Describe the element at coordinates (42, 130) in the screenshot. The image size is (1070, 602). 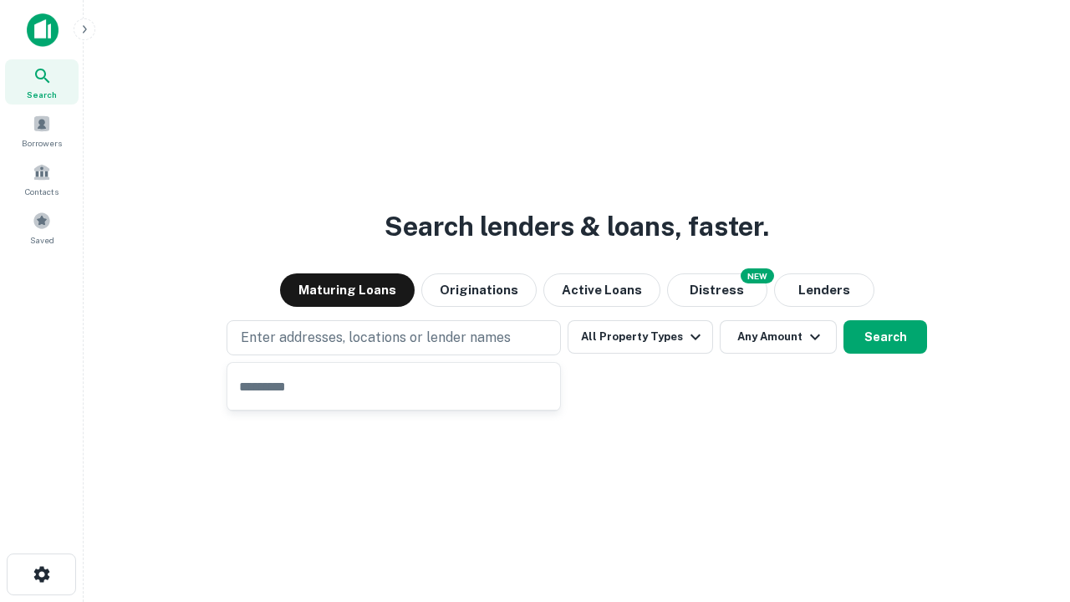
I see `div: Borrowers` at that location.